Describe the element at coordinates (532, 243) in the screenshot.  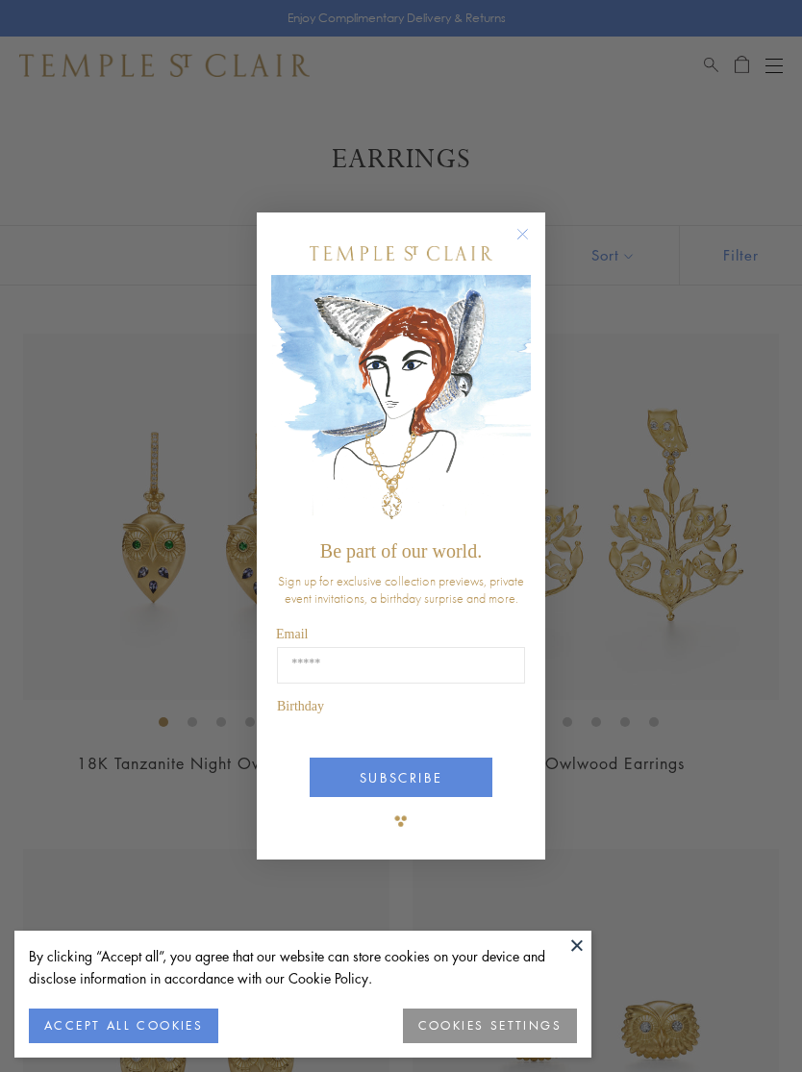
I see `button: Close dialog` at that location.